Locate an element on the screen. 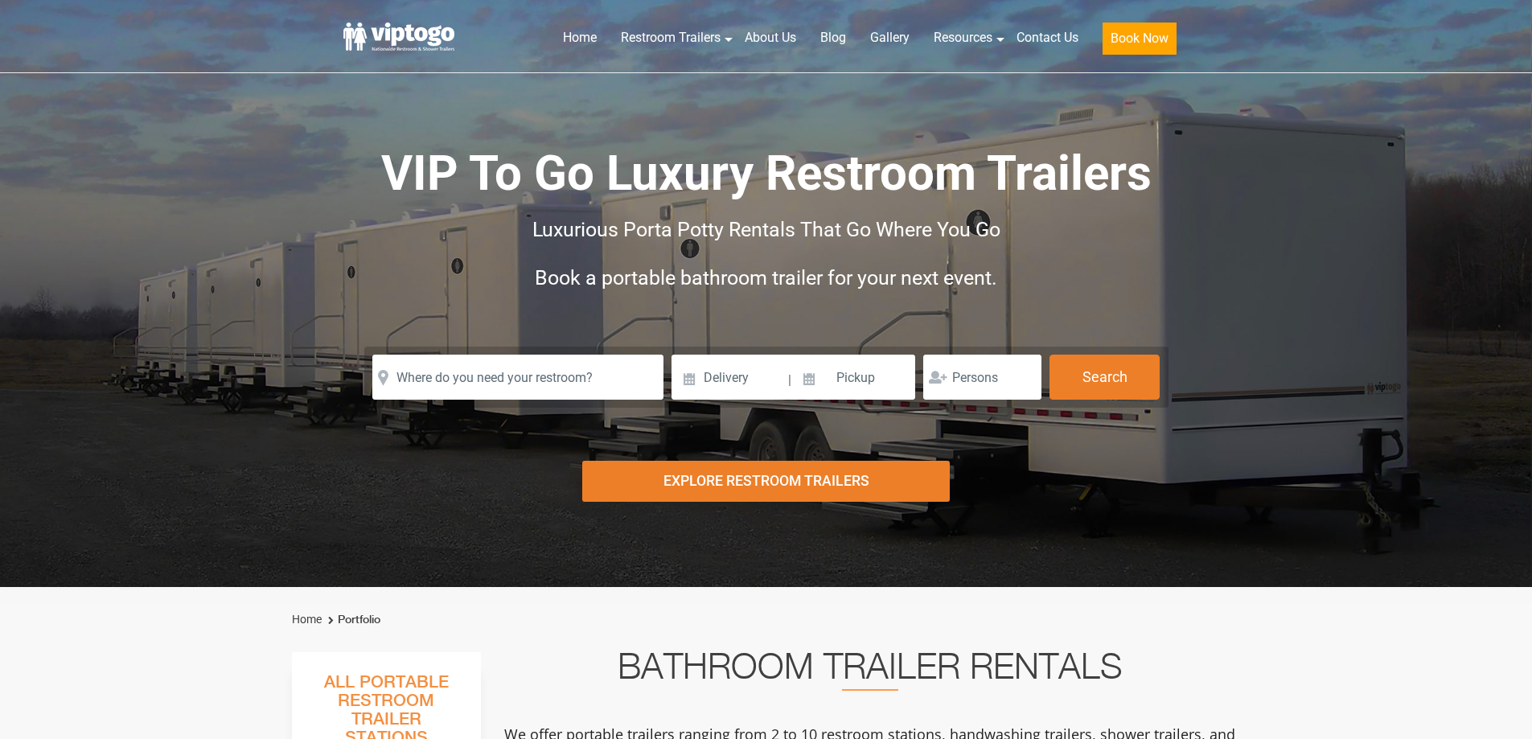 The width and height of the screenshot is (1532, 739). span: VIP To Go Luxury Restroom Trailers is located at coordinates (766, 173).